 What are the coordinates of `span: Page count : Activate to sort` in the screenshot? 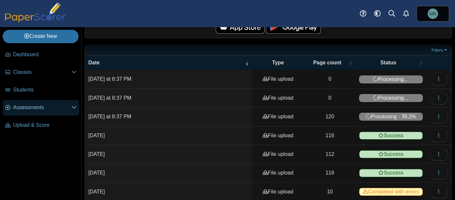 It's located at (351, 63).